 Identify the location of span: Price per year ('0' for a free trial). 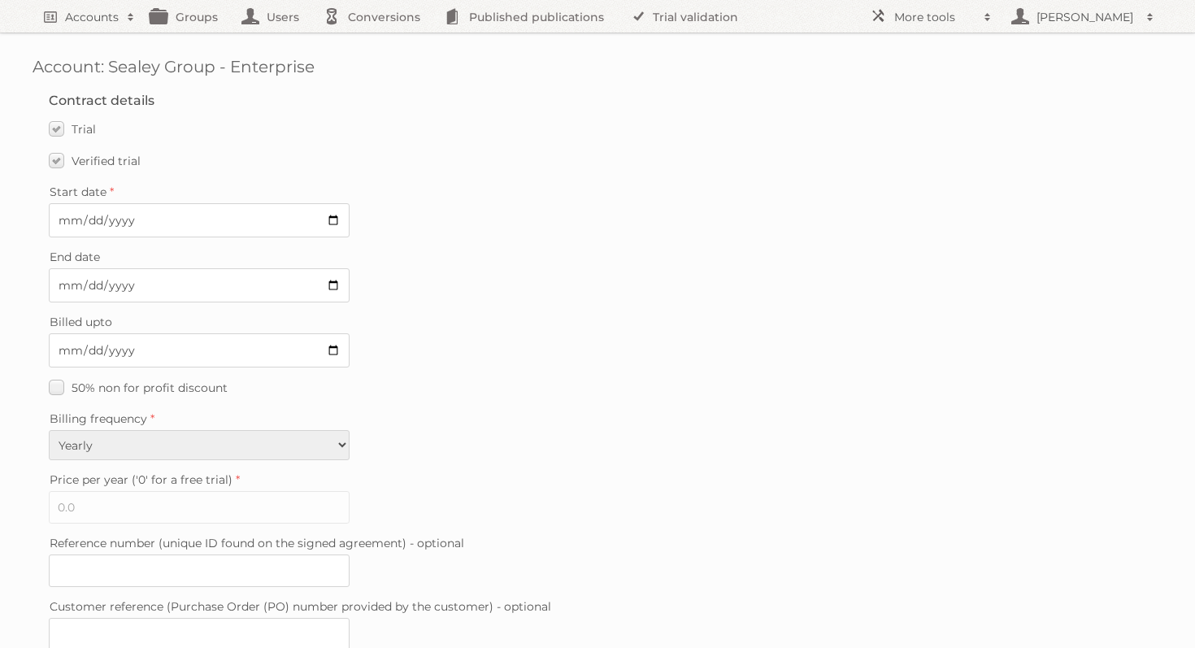
(141, 480).